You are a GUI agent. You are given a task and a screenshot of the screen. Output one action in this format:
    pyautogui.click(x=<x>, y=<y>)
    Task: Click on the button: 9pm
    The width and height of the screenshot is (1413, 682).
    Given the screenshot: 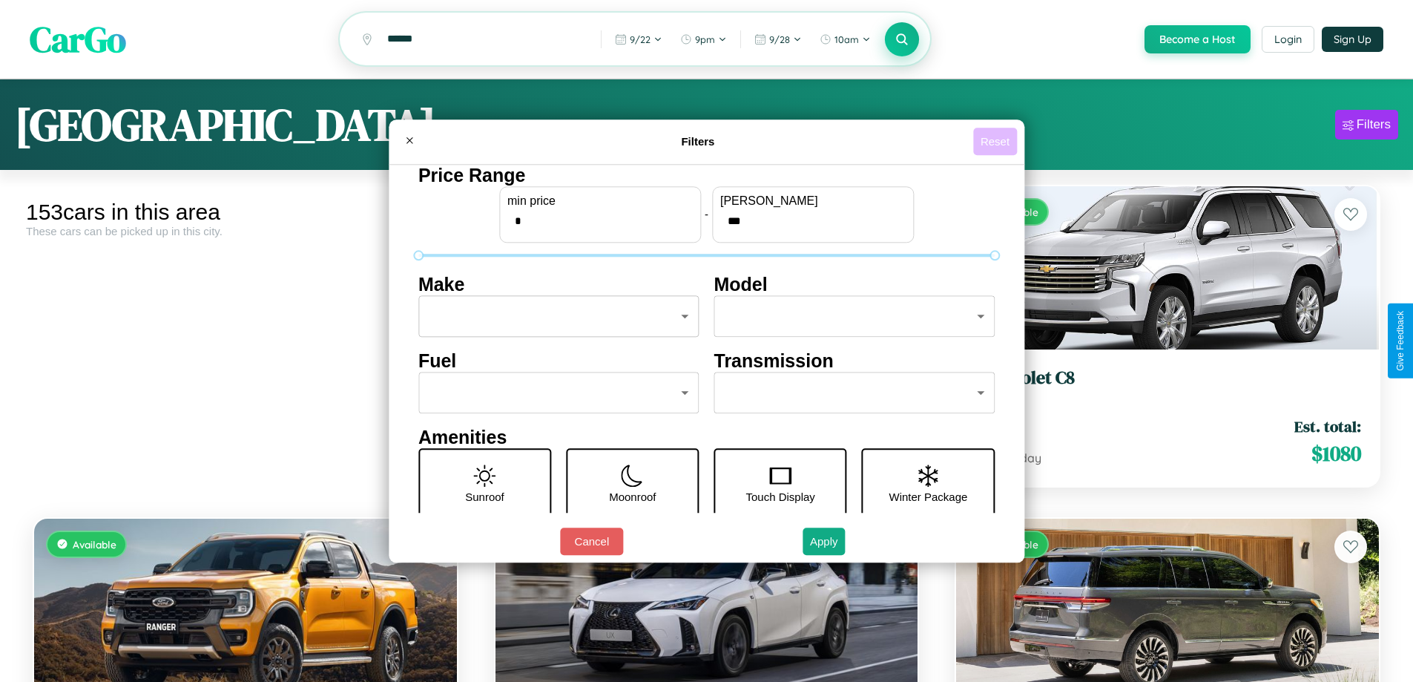 What is the action you would take?
    pyautogui.click(x=703, y=39)
    